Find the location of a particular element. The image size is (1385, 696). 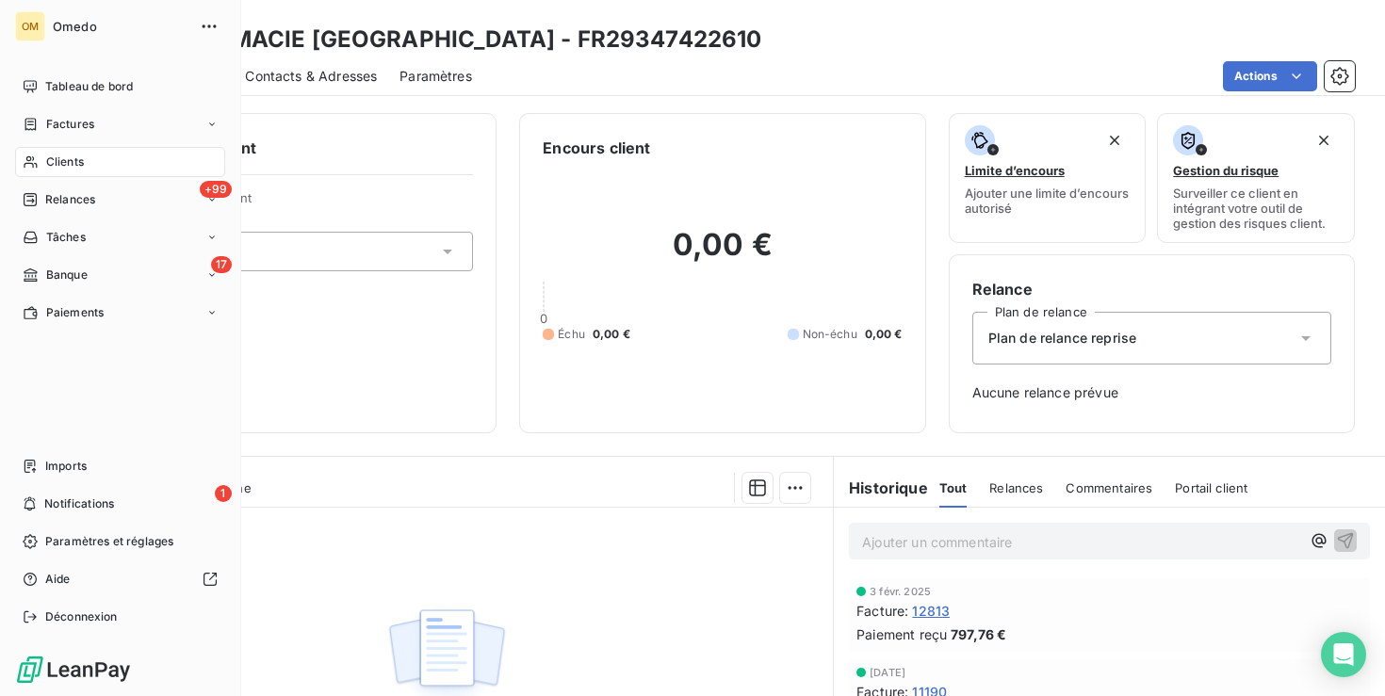

span: 1 is located at coordinates (223, 494).